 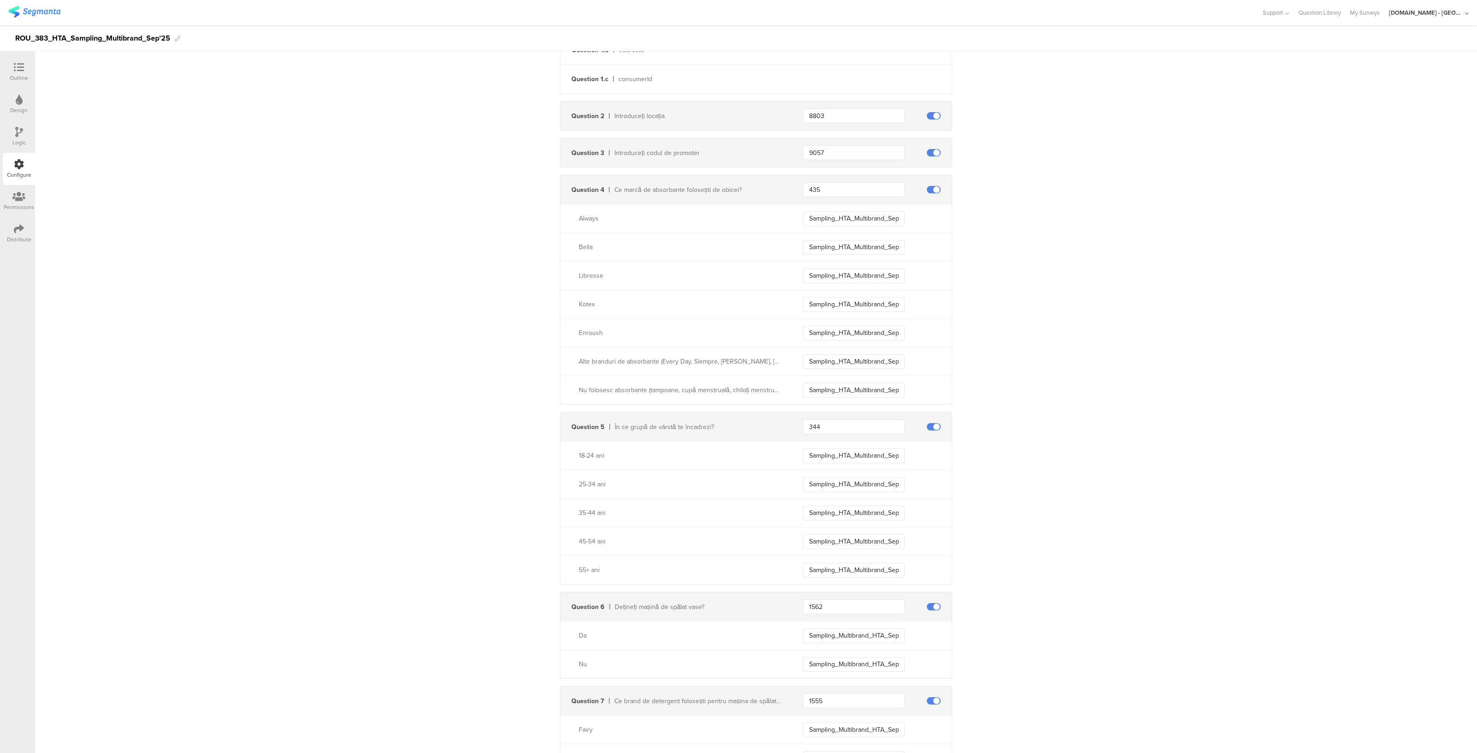 I want to click on div: Permissions, so click(x=19, y=207).